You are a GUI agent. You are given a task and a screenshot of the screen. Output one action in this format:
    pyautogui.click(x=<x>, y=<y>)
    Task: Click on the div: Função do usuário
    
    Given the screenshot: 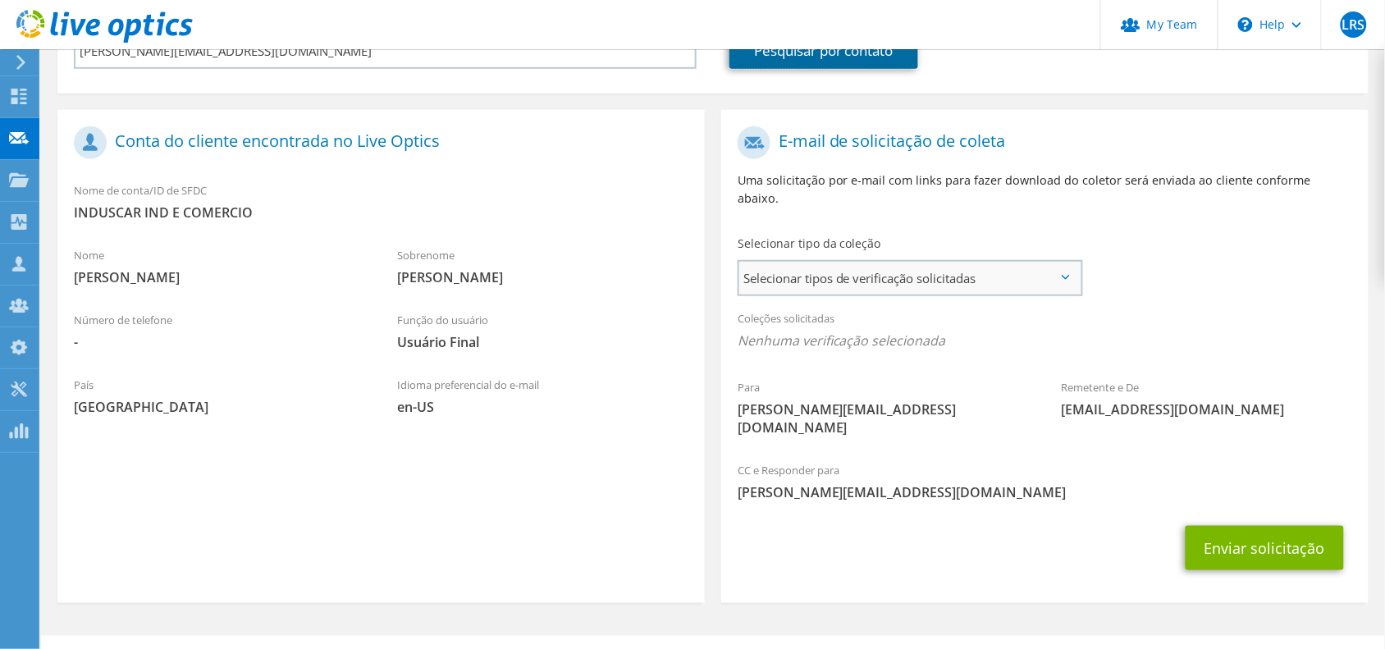 What is the action you would take?
    pyautogui.click(x=542, y=331)
    